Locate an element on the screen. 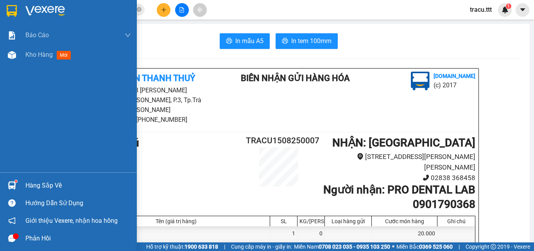  span: notification is located at coordinates (12, 220).